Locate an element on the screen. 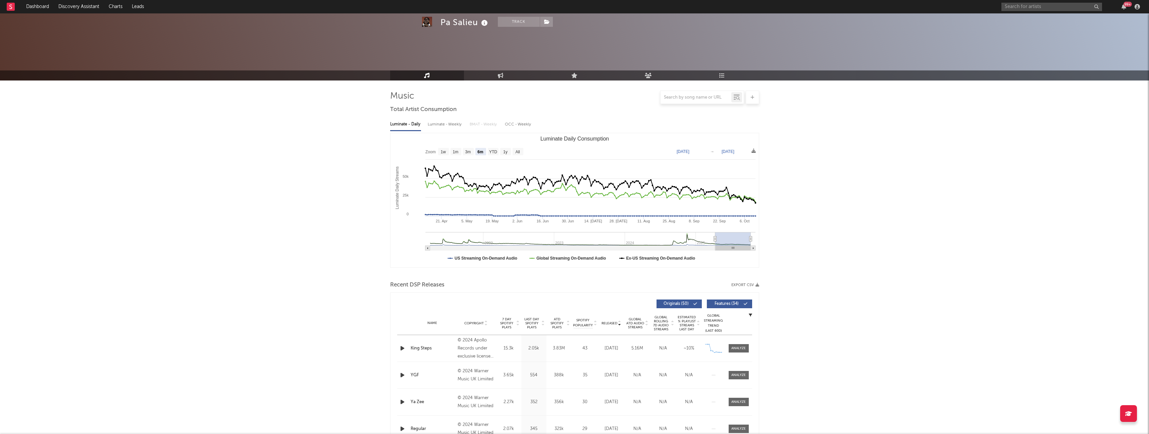 The width and height of the screenshot is (1149, 434). input: Search by song name or URL is located at coordinates (696, 98).